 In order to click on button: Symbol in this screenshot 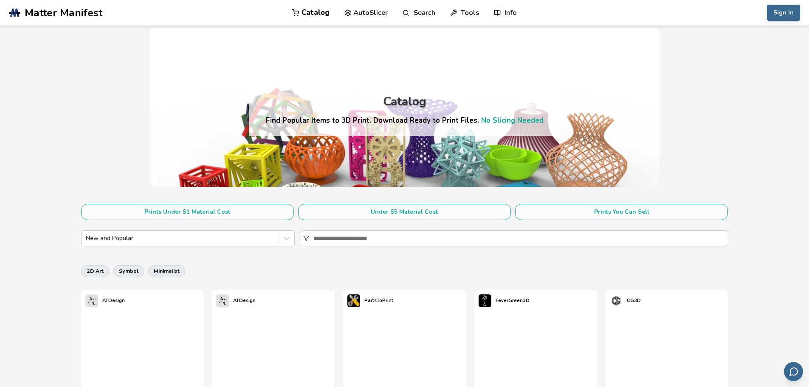, I will do `click(129, 271)`.